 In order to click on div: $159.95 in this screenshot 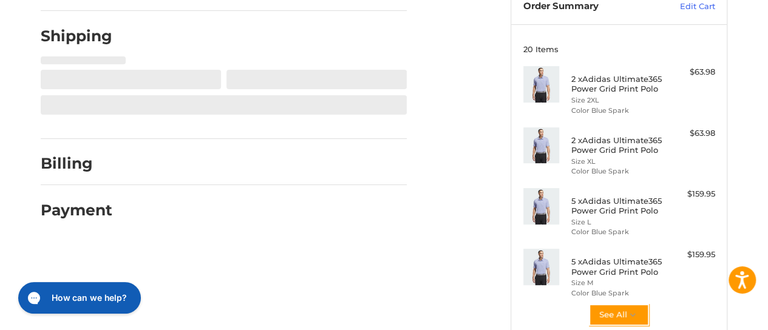, I will do `click(691, 194)`.